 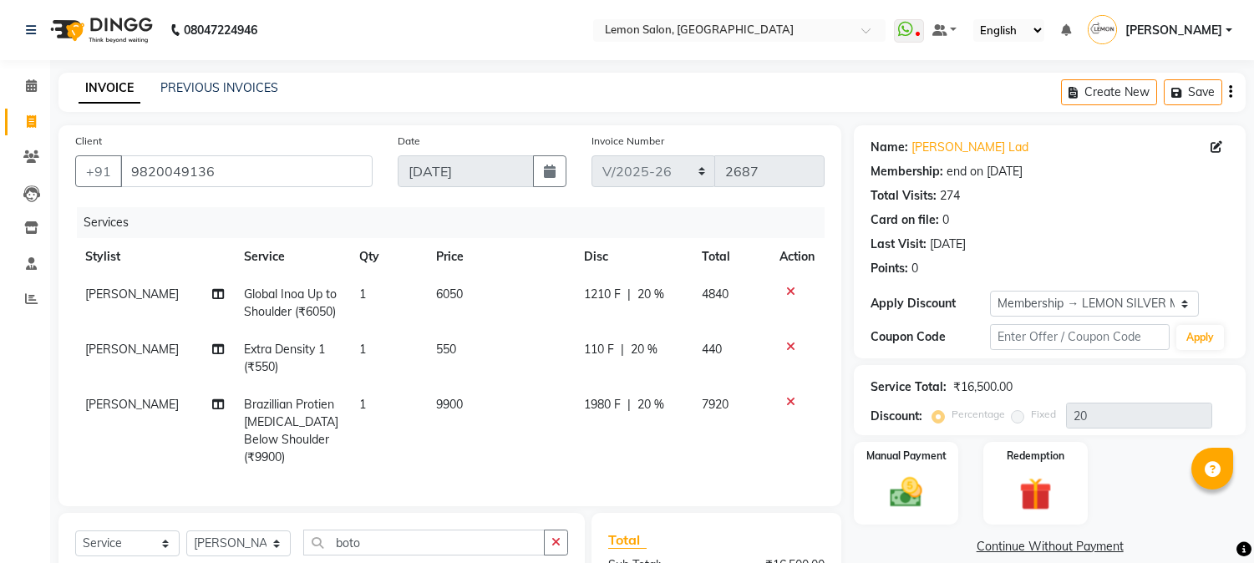 What do you see at coordinates (1035, 456) in the screenshot?
I see `label: Redemption` at bounding box center [1035, 456].